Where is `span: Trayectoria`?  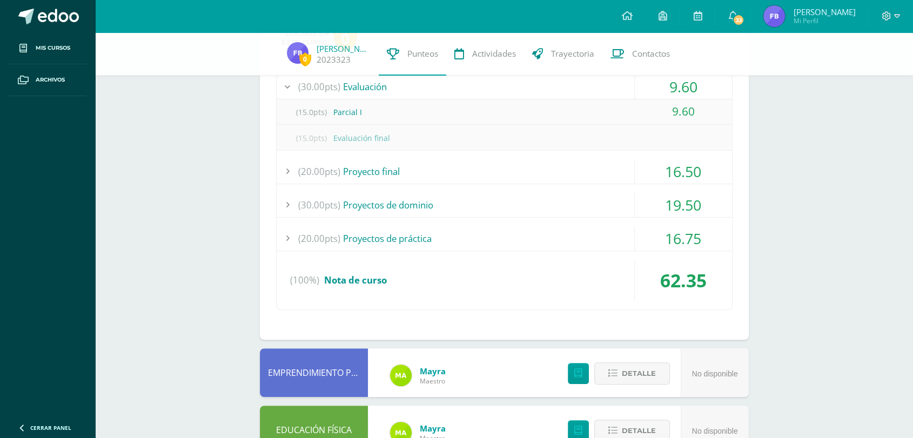
span: Trayectoria is located at coordinates (573, 53).